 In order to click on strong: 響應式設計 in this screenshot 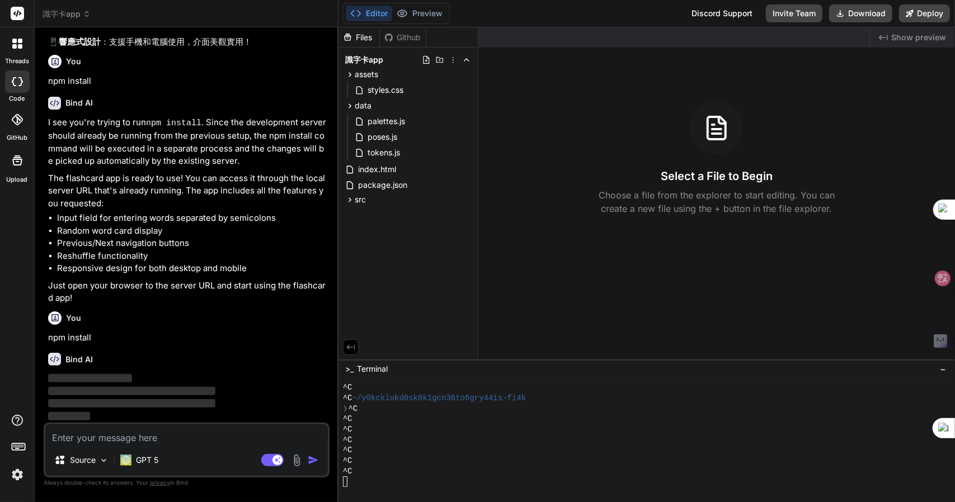, I will do `click(79, 41)`.